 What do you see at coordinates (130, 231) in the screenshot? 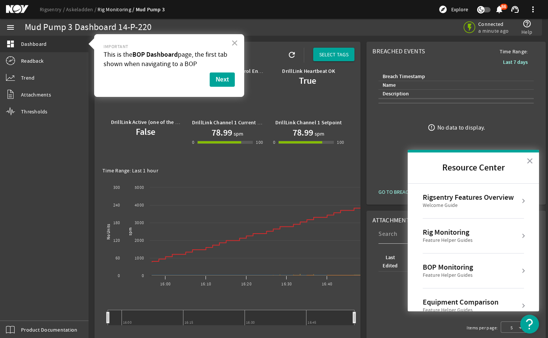
I see `text: spm` at bounding box center [130, 231].